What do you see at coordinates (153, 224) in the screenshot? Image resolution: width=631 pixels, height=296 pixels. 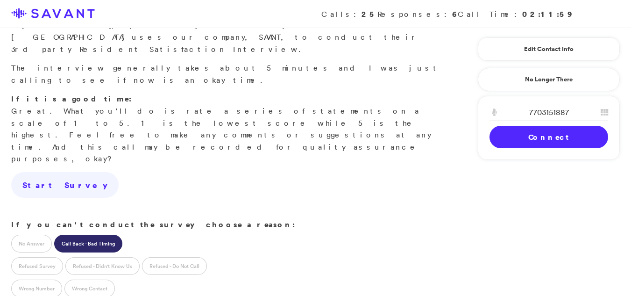 I see `strong: If you can't conduct the survey choose a reason:` at bounding box center [153, 224].